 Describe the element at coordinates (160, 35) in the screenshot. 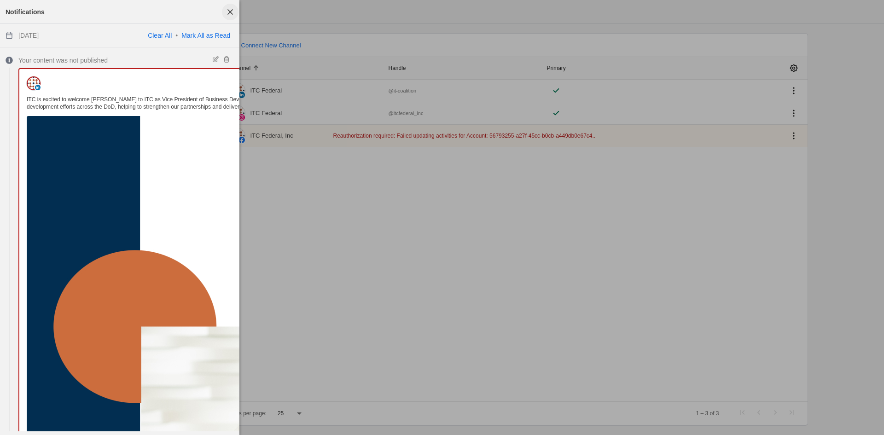

I see `a: Clear All` at that location.